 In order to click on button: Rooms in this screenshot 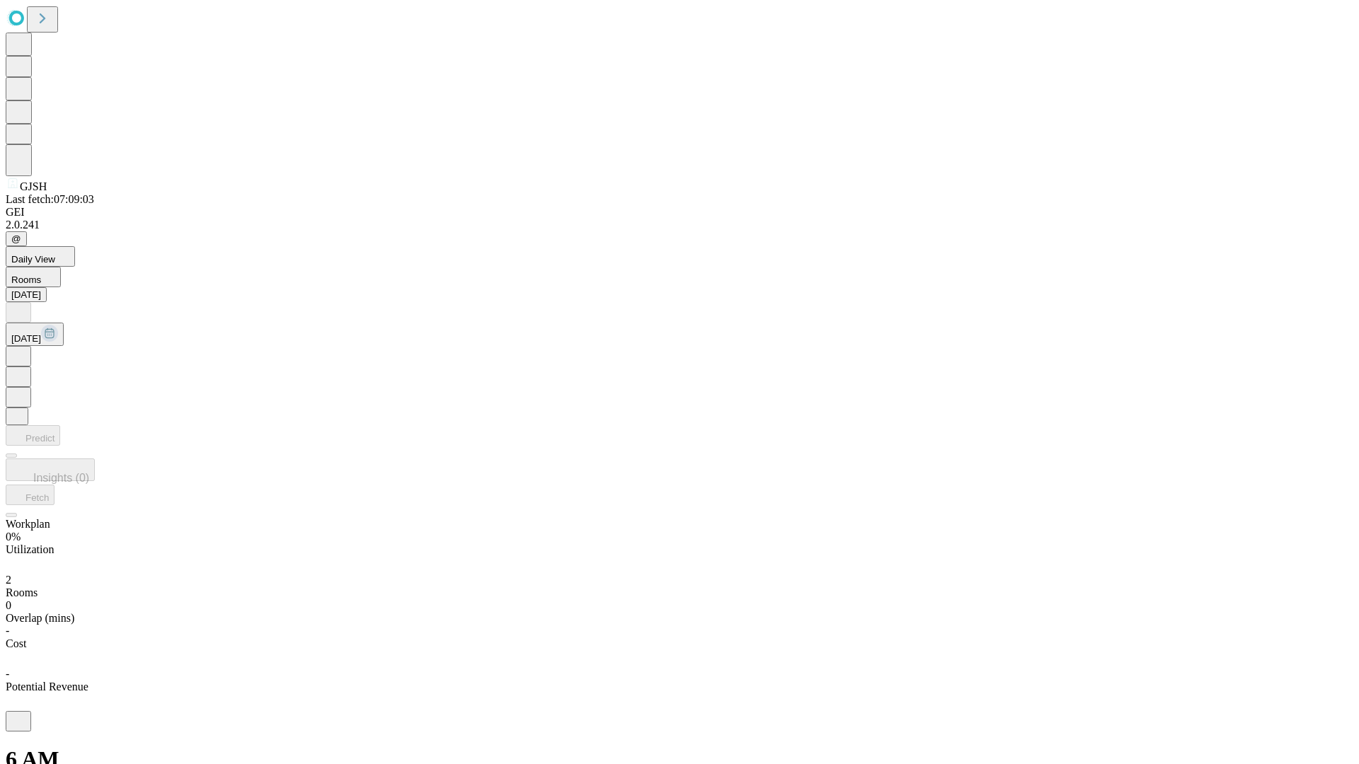, I will do `click(33, 277)`.